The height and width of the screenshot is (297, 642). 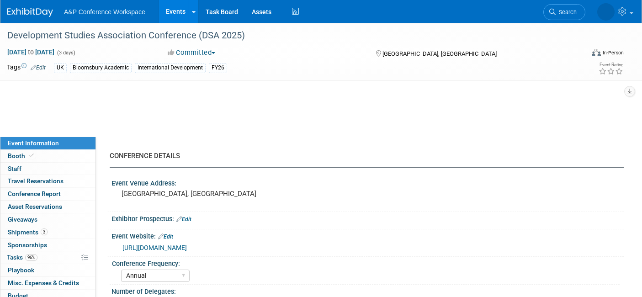 What do you see at coordinates (66, 53) in the screenshot?
I see `span: (3 days)` at bounding box center [66, 53].